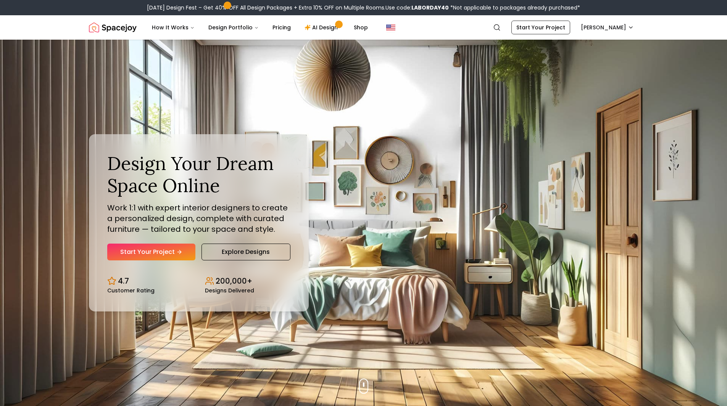  I want to click on nav: Global, so click(364, 27).